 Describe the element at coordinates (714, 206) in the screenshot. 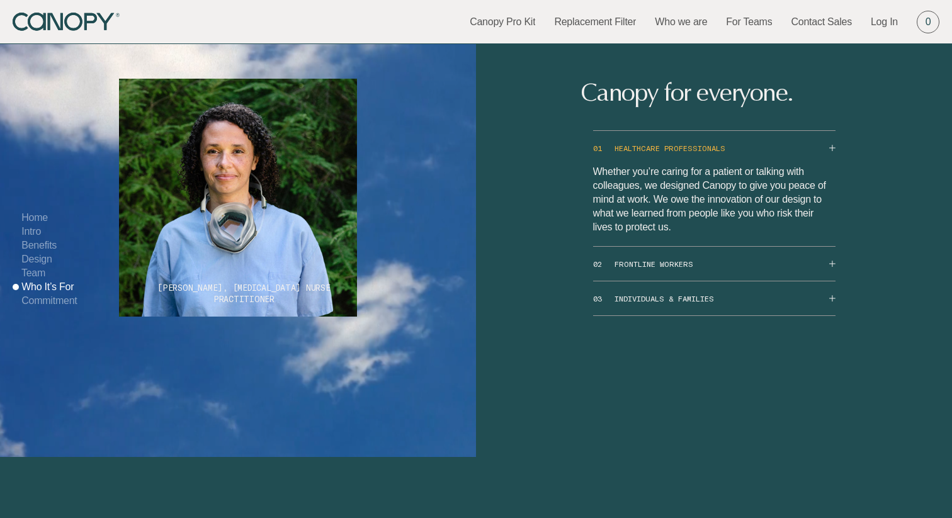

I see `p: Whether you’re caring for a patient or talking with colleagues, we designed Canopy to give you pe...` at that location.